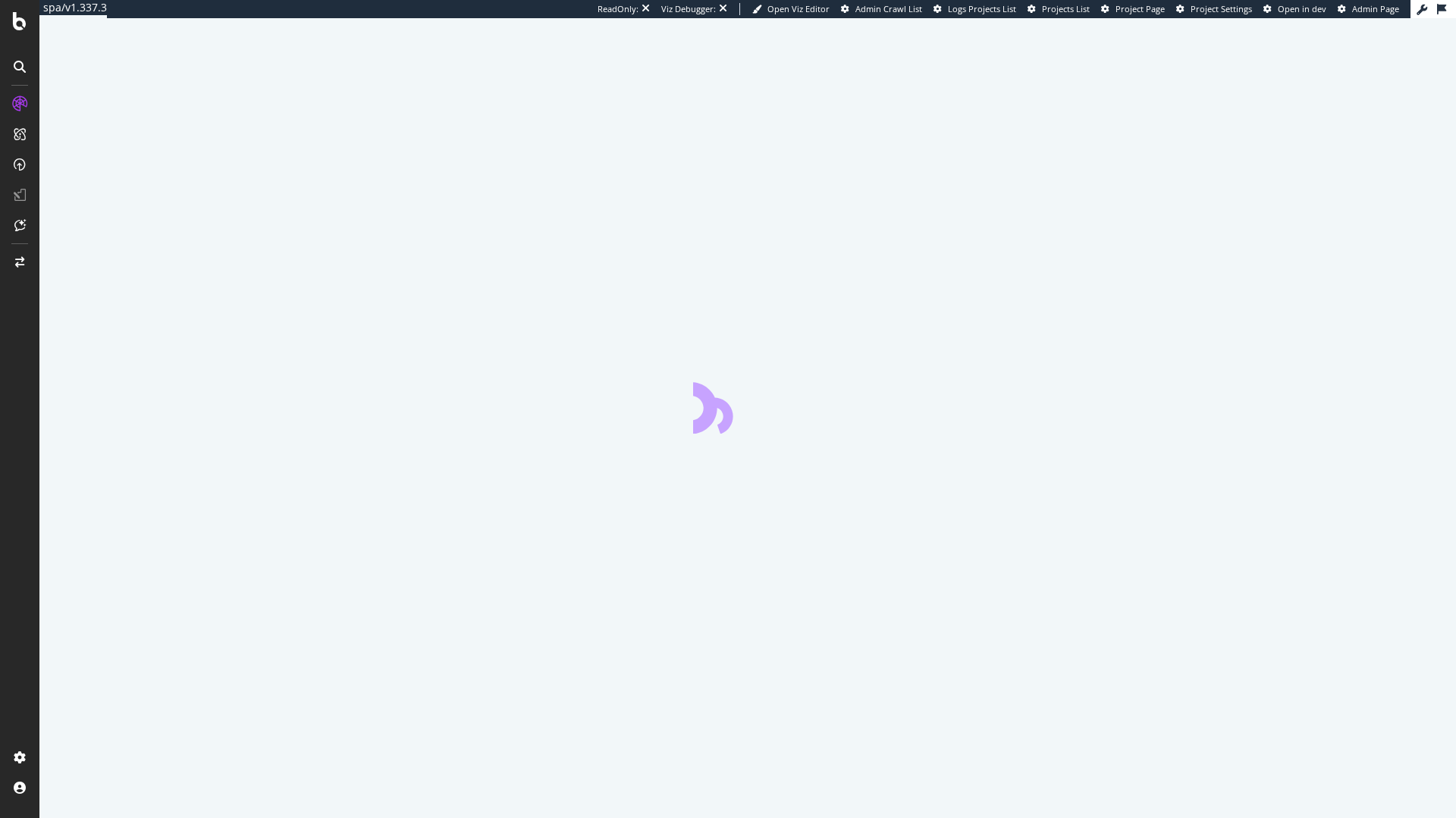 Image resolution: width=1456 pixels, height=818 pixels. What do you see at coordinates (798, 8) in the screenshot?
I see `span: Open Viz Editor` at bounding box center [798, 8].